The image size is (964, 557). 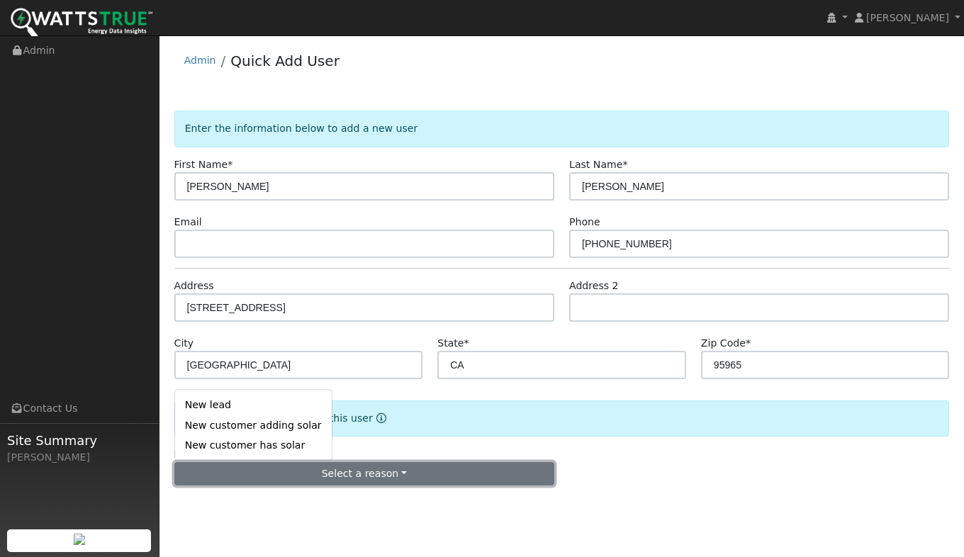 What do you see at coordinates (82, 23) in the screenshot?
I see `img: WattsTrue` at bounding box center [82, 23].